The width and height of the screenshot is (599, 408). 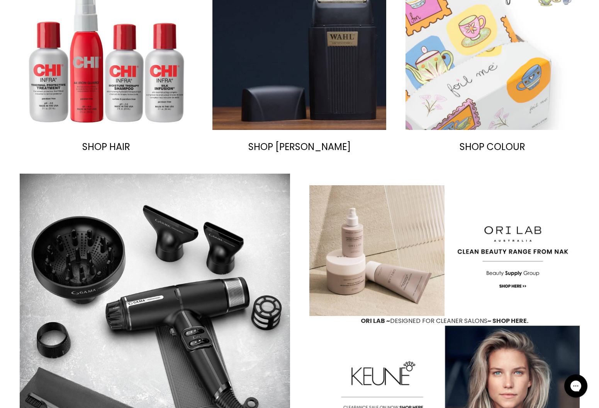 I want to click on span: SHOP HAIR, so click(x=106, y=146).